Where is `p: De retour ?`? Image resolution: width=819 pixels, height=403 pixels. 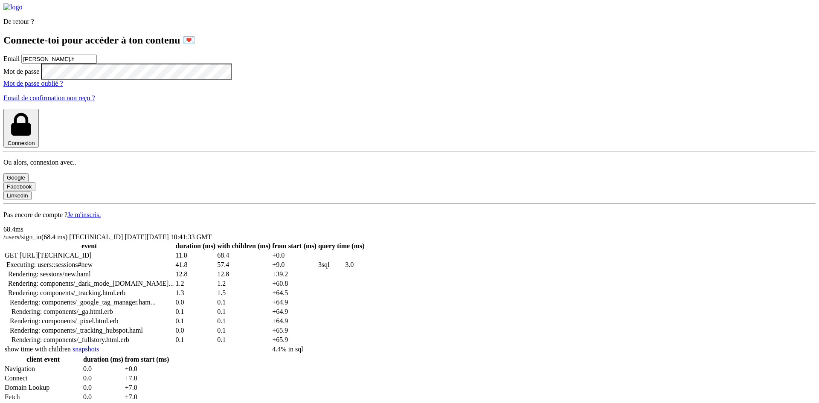
p: De retour ? is located at coordinates (410, 22).